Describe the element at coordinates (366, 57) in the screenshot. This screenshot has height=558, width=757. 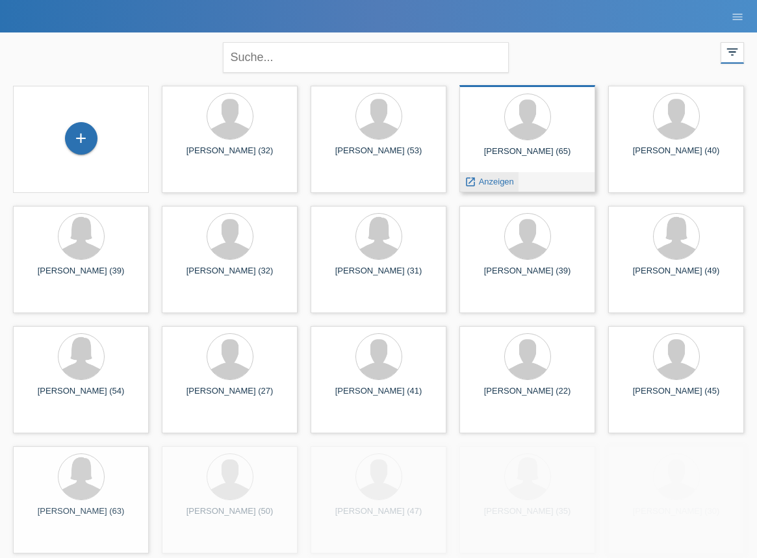
I see `input: Suche...` at that location.